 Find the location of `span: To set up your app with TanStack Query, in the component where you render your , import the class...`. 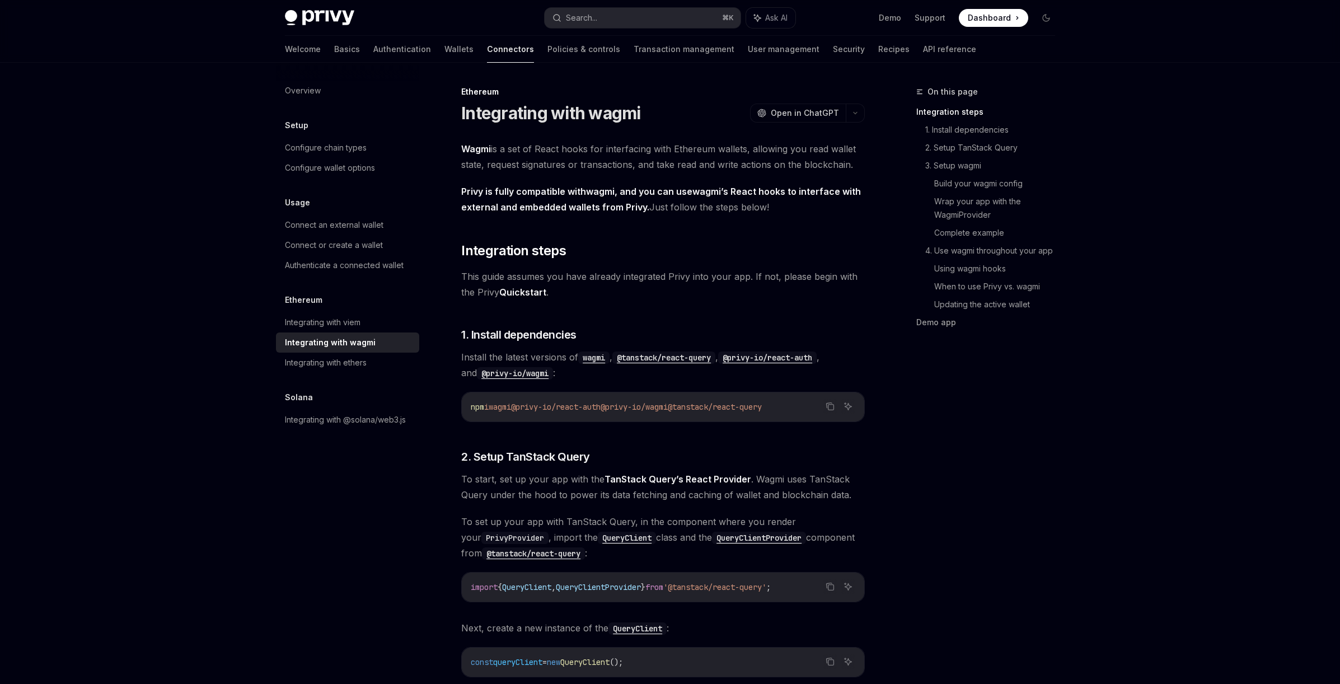

span: To set up your app with TanStack Query, in the component where you render your , import the class... is located at coordinates (663, 537).